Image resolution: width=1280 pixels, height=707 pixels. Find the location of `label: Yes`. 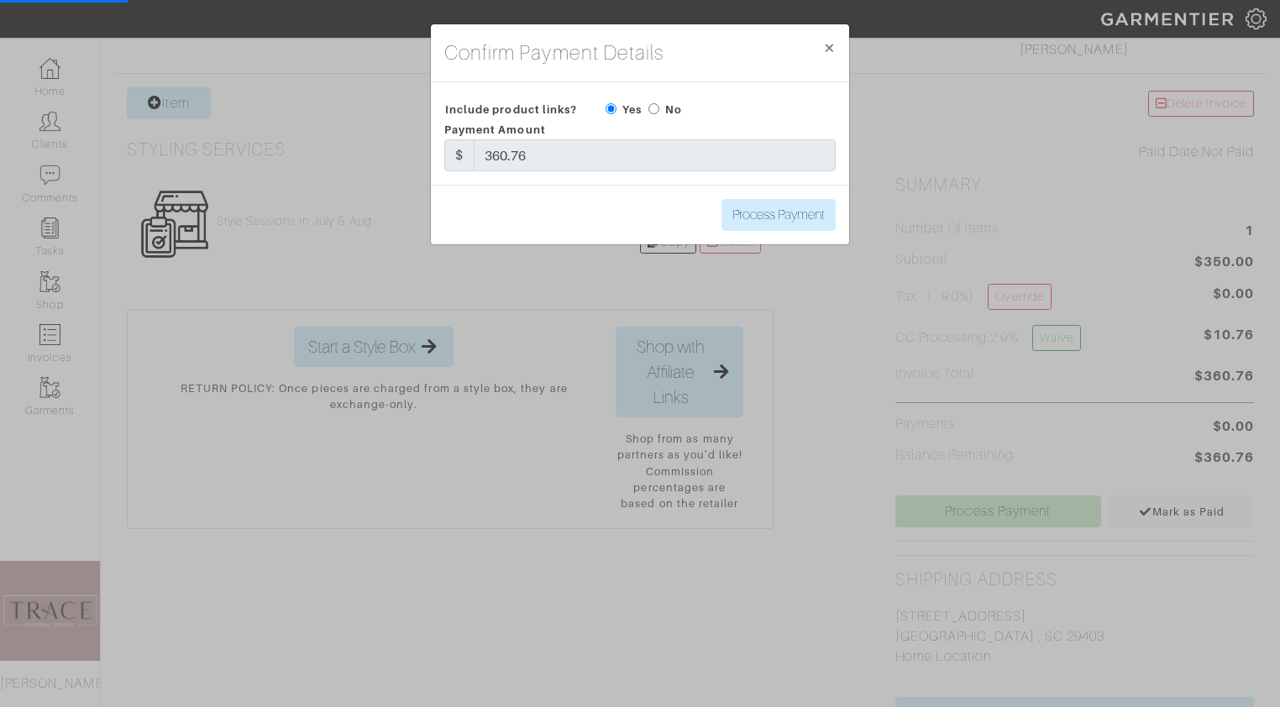

label: Yes is located at coordinates (631, 109).